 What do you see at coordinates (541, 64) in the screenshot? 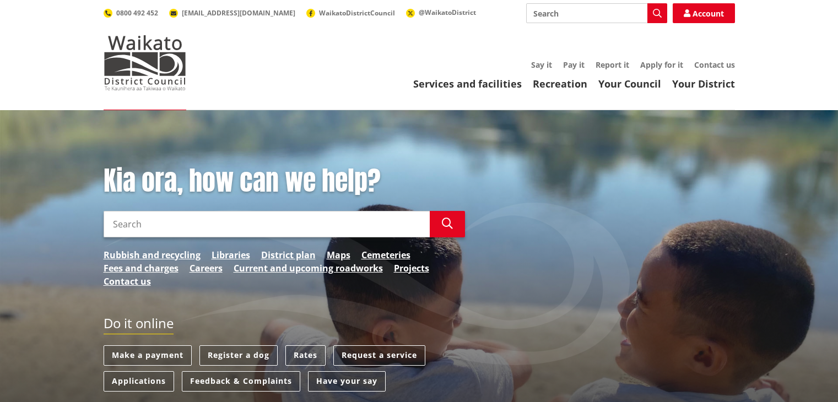
I see `a: Say it` at bounding box center [541, 64].